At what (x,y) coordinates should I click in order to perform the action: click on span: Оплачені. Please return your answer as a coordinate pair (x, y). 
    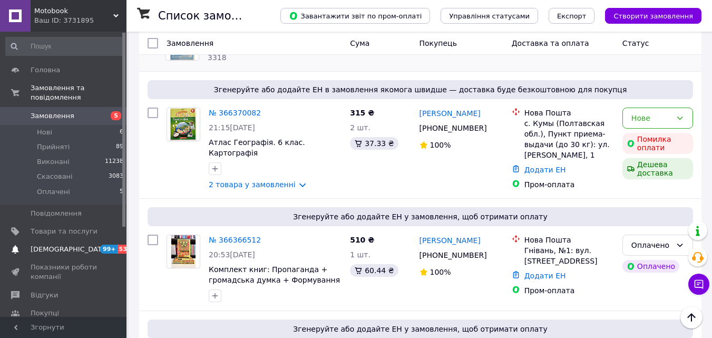
    Looking at the image, I should click on (53, 192).